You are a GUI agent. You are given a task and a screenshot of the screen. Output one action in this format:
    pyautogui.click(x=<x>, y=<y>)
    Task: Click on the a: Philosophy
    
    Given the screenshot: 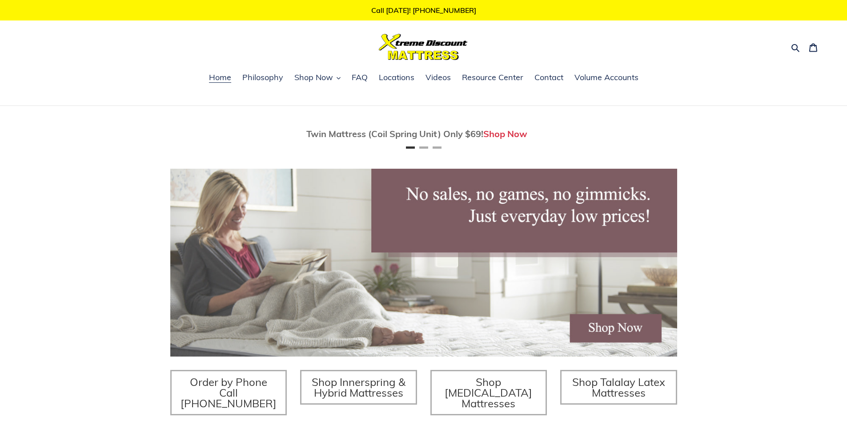 What is the action you would take?
    pyautogui.click(x=263, y=78)
    